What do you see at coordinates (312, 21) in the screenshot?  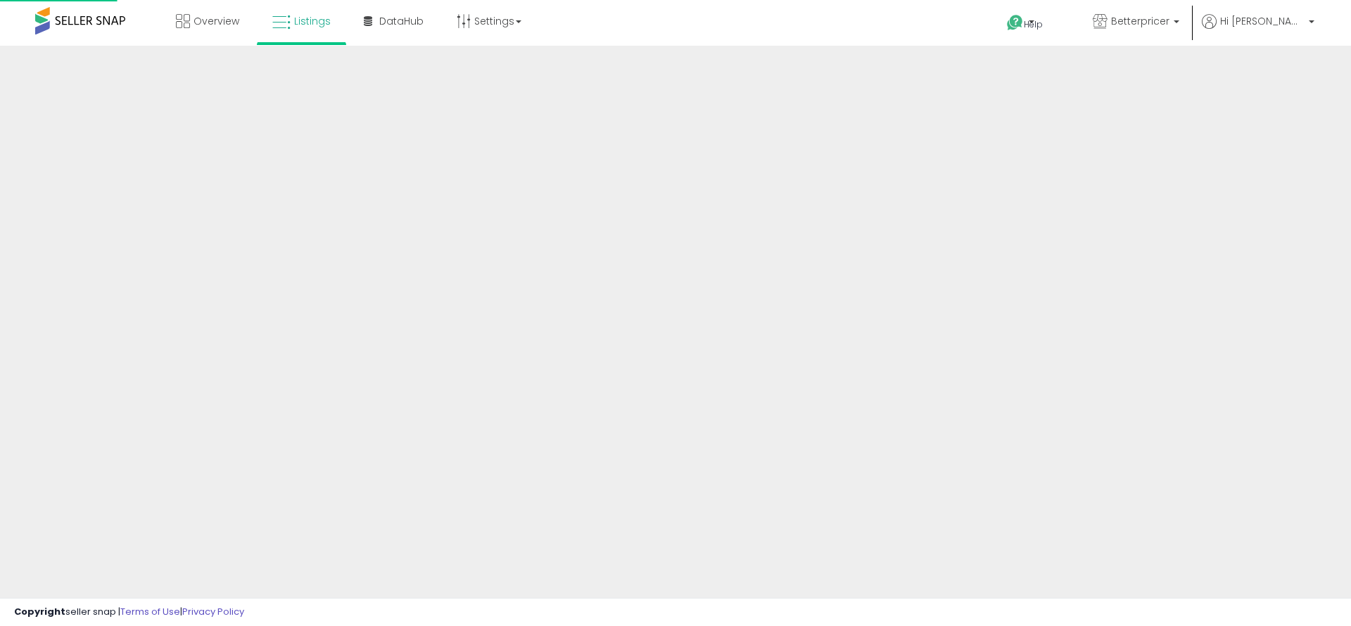 I see `span: Listings` at bounding box center [312, 21].